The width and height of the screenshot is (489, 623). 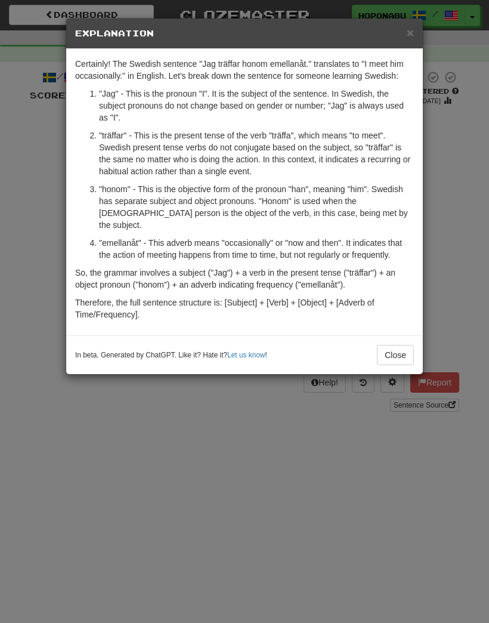 What do you see at coordinates (256, 106) in the screenshot?
I see `p: "Jag" - This is the pronoun "I". It is the subject of the sentence. In Swedish, the subject prono...` at bounding box center [256, 106].